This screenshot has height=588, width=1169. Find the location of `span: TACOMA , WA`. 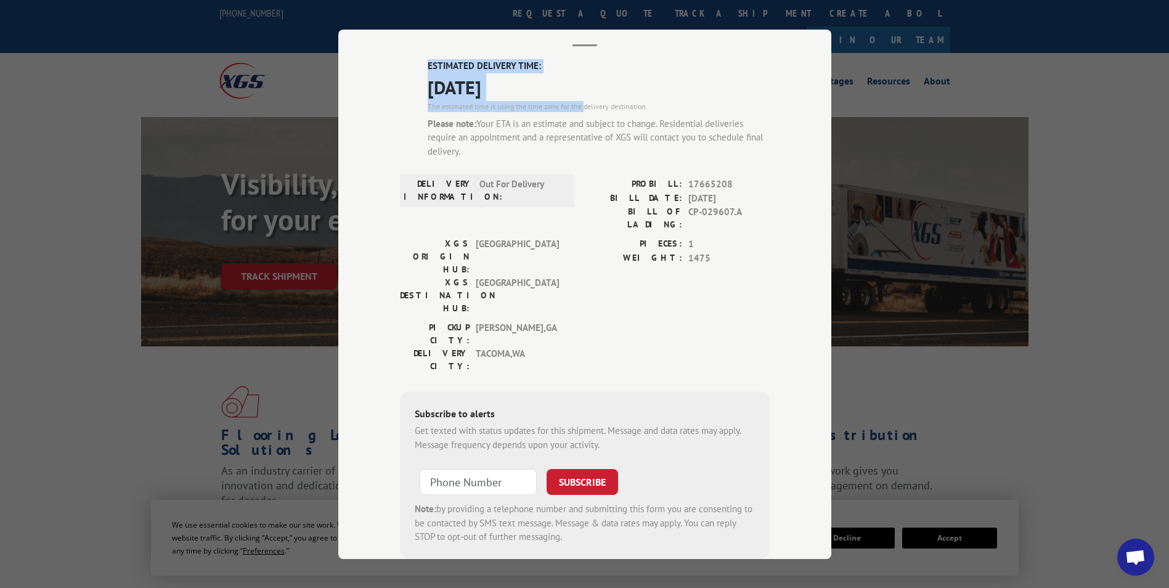

span: TACOMA , WA is located at coordinates (517, 360).